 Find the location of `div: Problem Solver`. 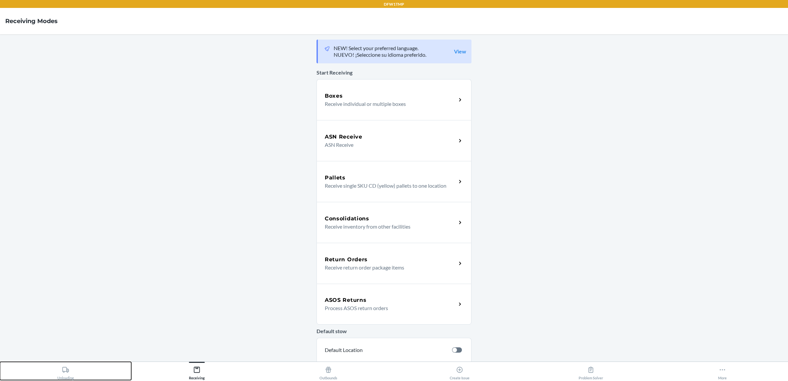

div: Problem Solver is located at coordinates (591, 371).